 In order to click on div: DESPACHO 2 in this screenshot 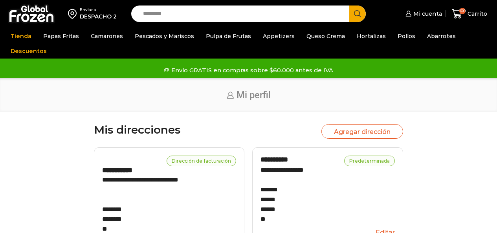, I will do `click(98, 17)`.